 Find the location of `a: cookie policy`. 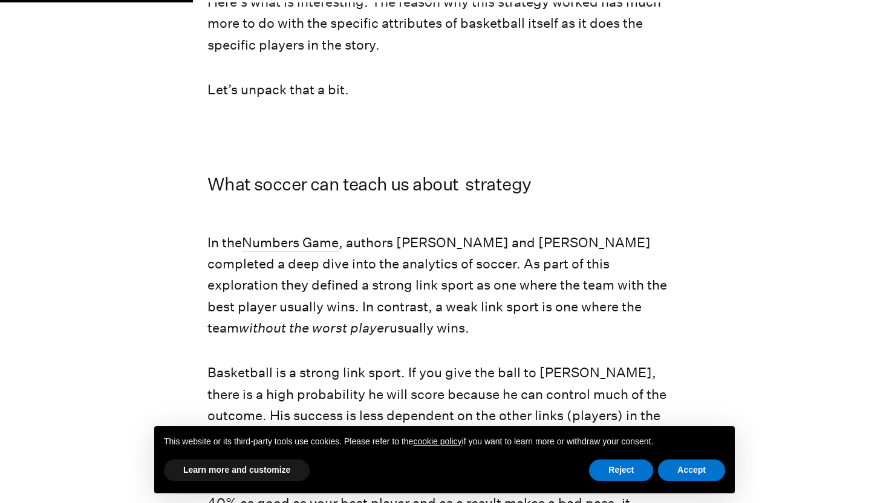

a: cookie policy is located at coordinates (437, 441).